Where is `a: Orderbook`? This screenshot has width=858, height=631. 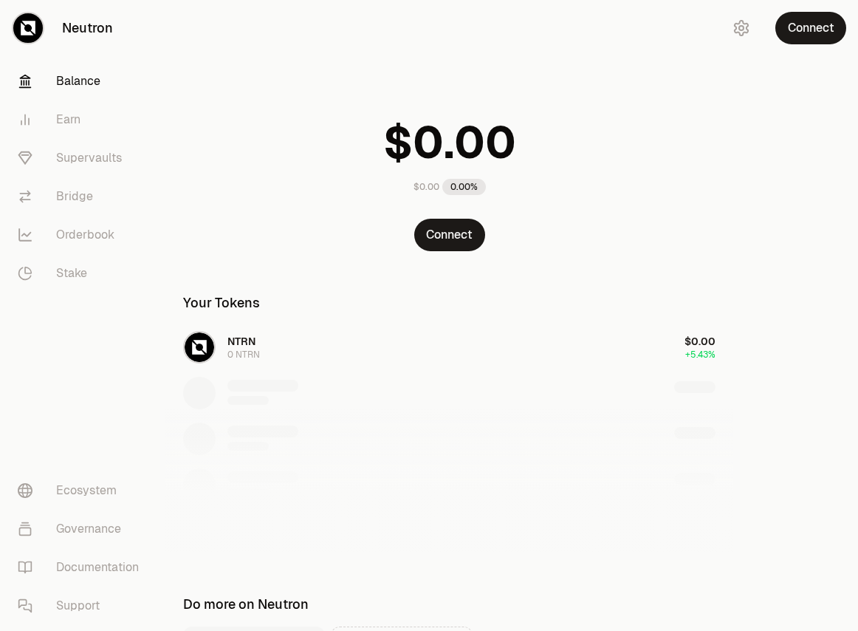
a: Orderbook is located at coordinates (83, 235).